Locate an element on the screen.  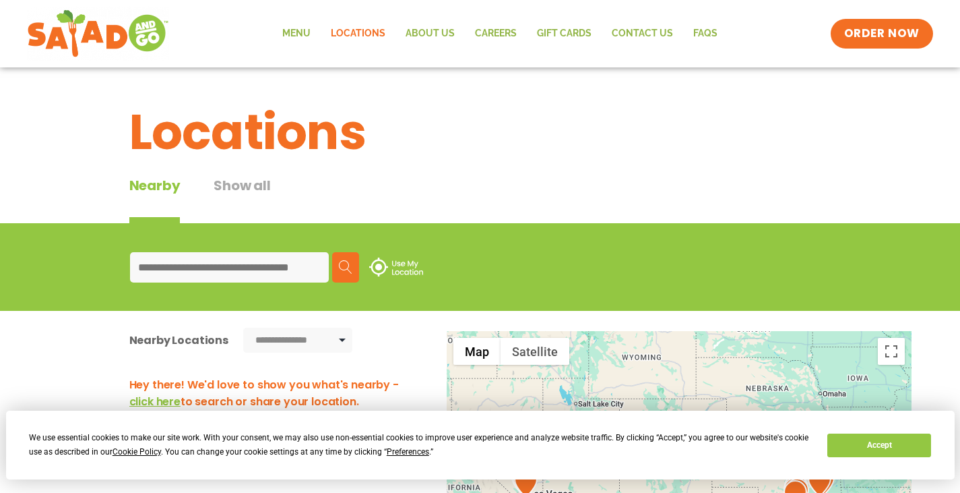
div: Tabbed content is located at coordinates (217, 199).